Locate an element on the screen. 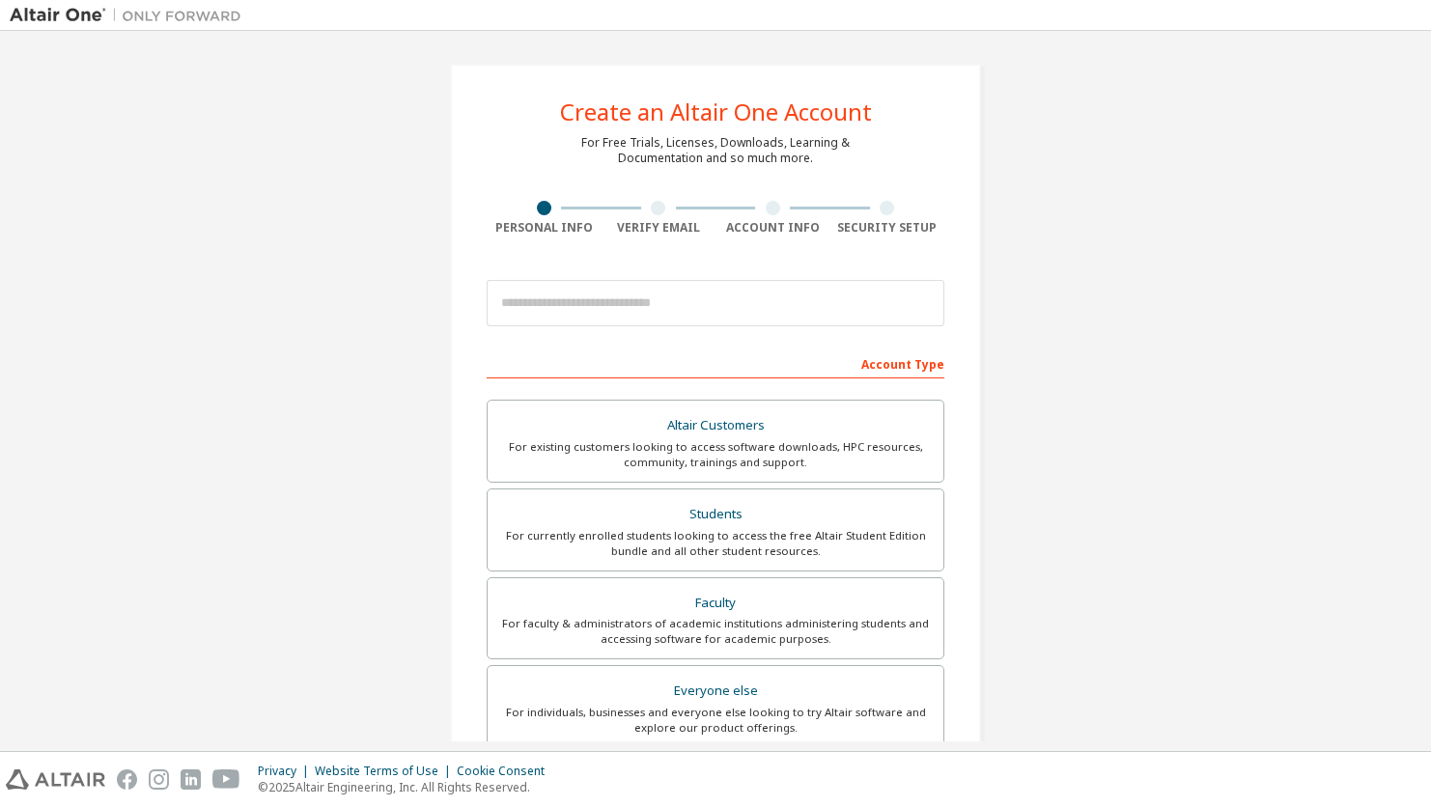  div: Create an Altair One Account is located at coordinates (715, 112).